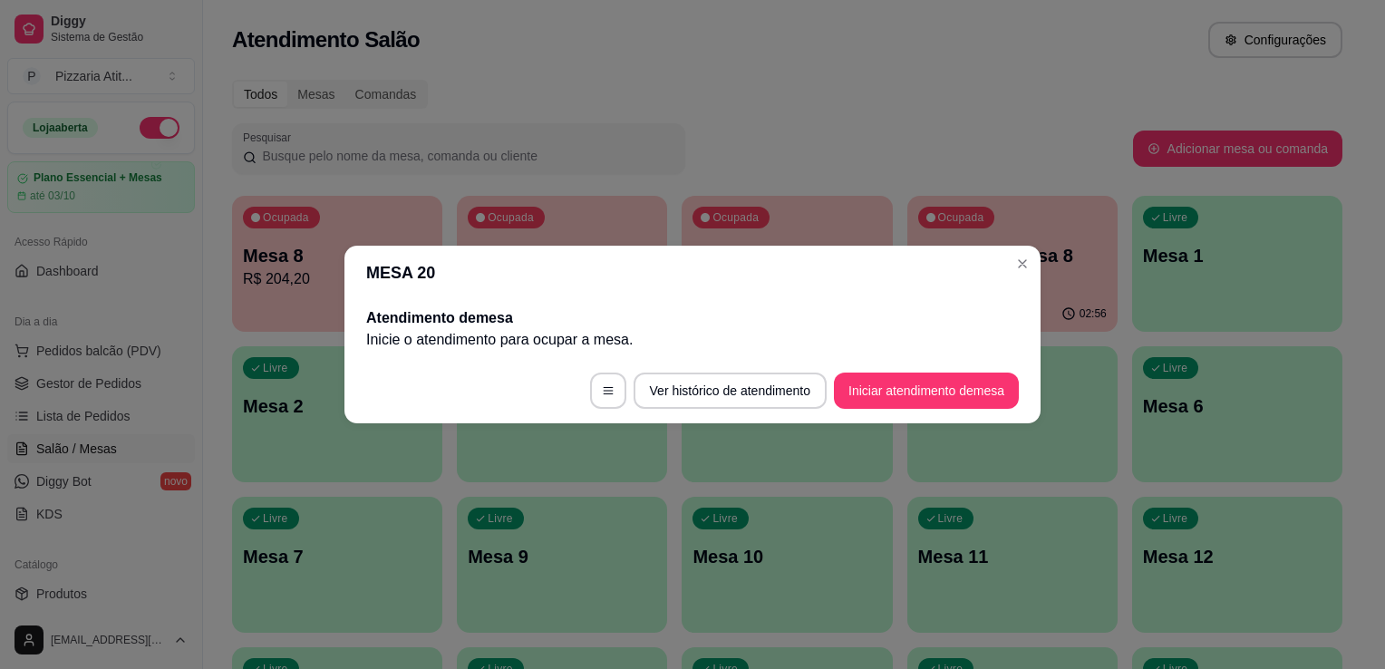 Image resolution: width=1385 pixels, height=669 pixels. What do you see at coordinates (730, 391) in the screenshot?
I see `button: Ver histórico de atendimento` at bounding box center [730, 391].